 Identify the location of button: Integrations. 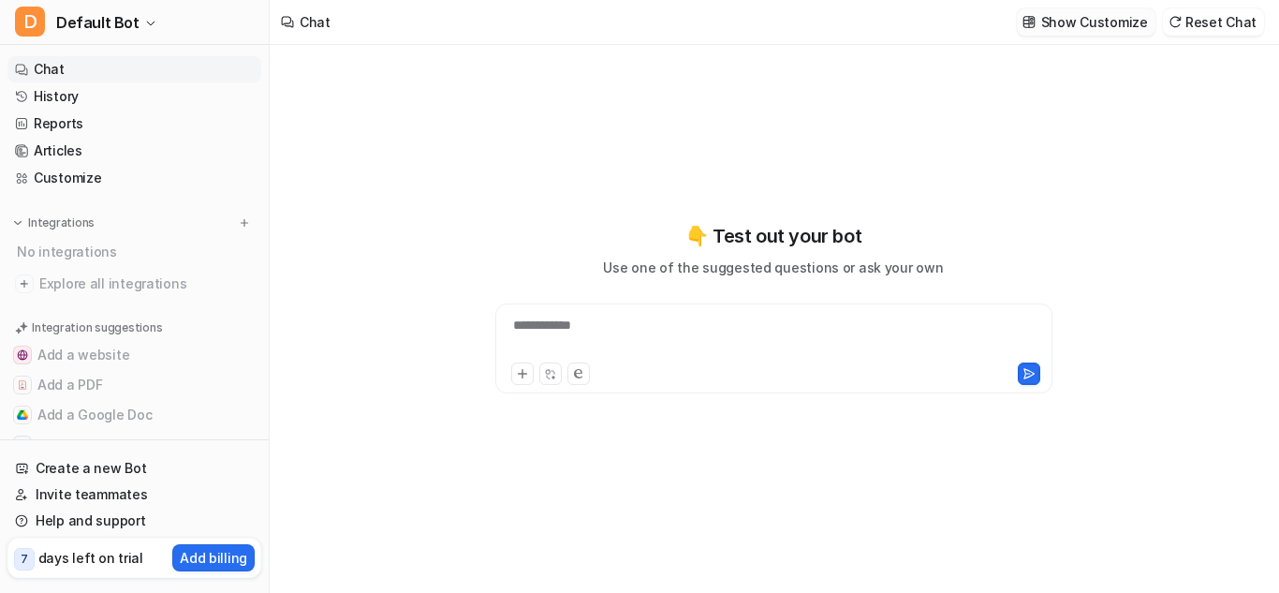
(53, 223).